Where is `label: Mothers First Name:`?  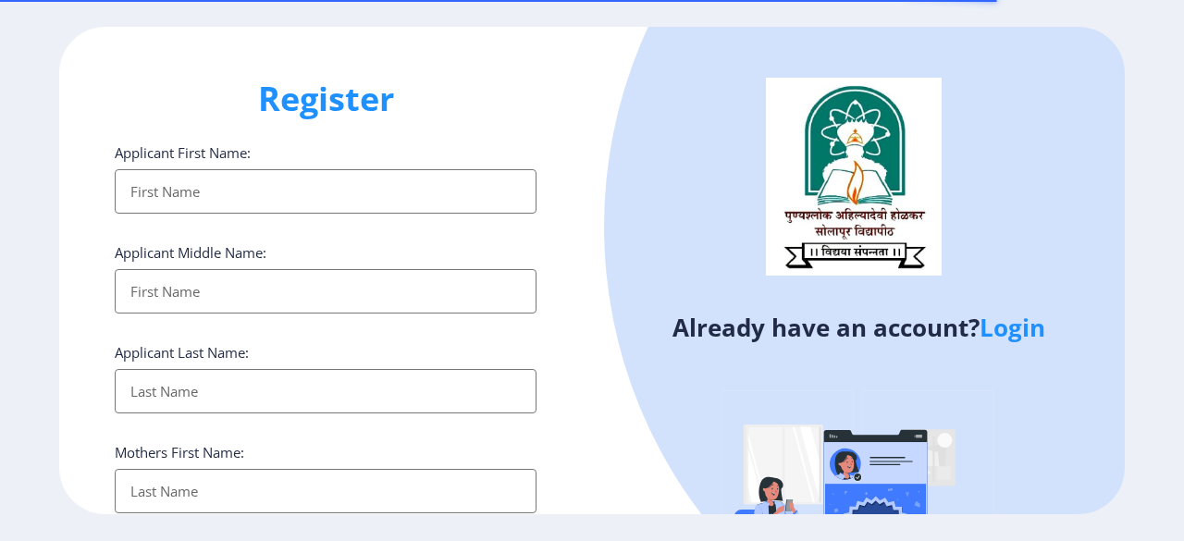
label: Mothers First Name: is located at coordinates (179, 452).